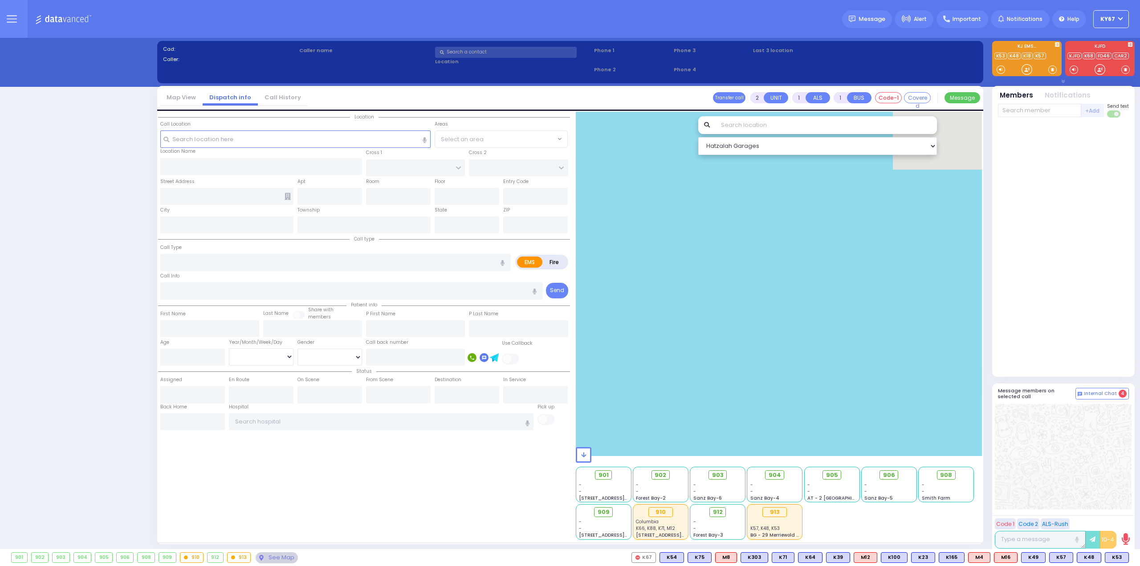  Describe the element at coordinates (776, 535) in the screenshot. I see `span: BG - 29 Merriewold S.` at that location.